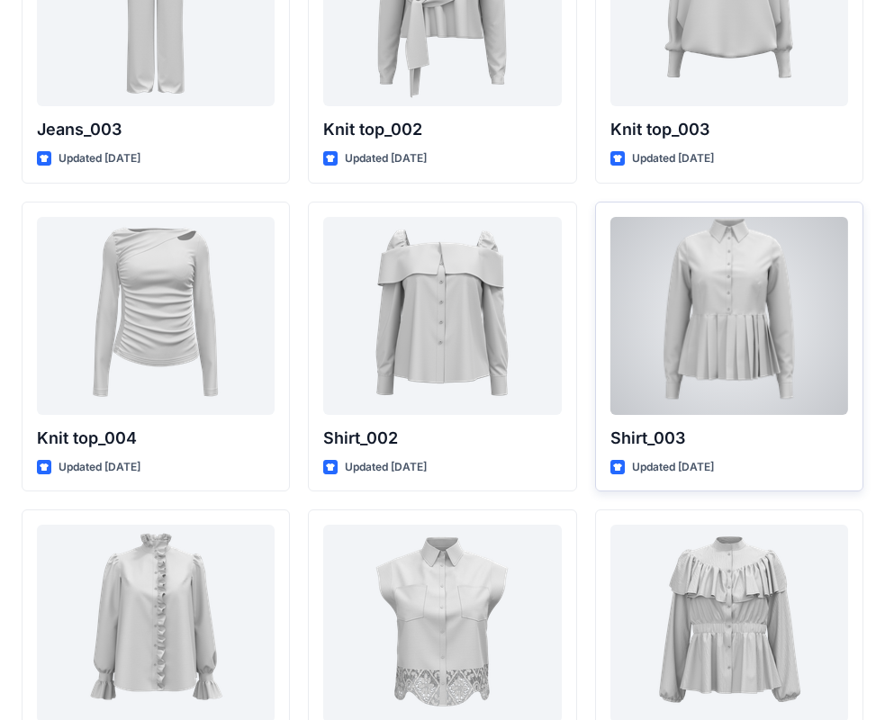  What do you see at coordinates (156, 438) in the screenshot?
I see `p: Knit top_004` at bounding box center [156, 438].